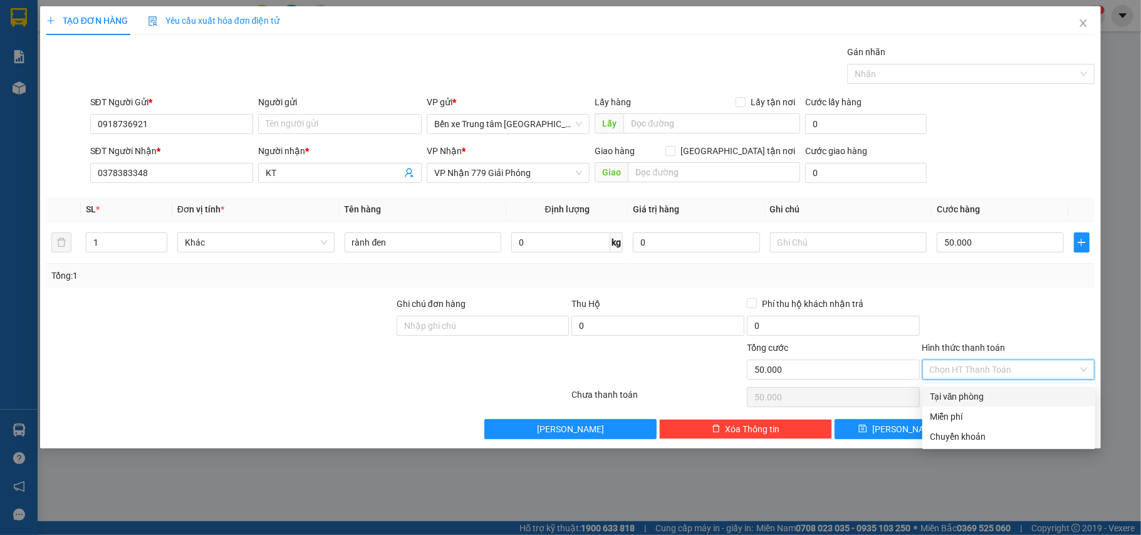 This screenshot has height=535, width=1141. I want to click on span: Xóa Thông tin, so click(752, 429).